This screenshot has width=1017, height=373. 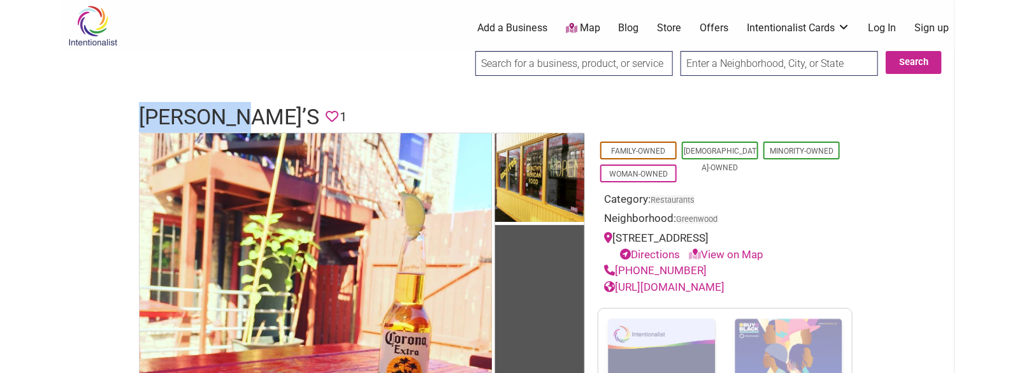 What do you see at coordinates (629, 28) in the screenshot?
I see `a: Blog` at bounding box center [629, 28].